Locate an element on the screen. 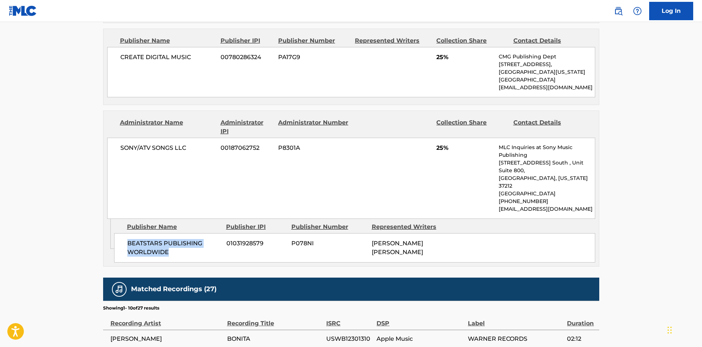 This screenshot has width=702, height=347. h5: Matched Recordings (27) is located at coordinates (174, 289).